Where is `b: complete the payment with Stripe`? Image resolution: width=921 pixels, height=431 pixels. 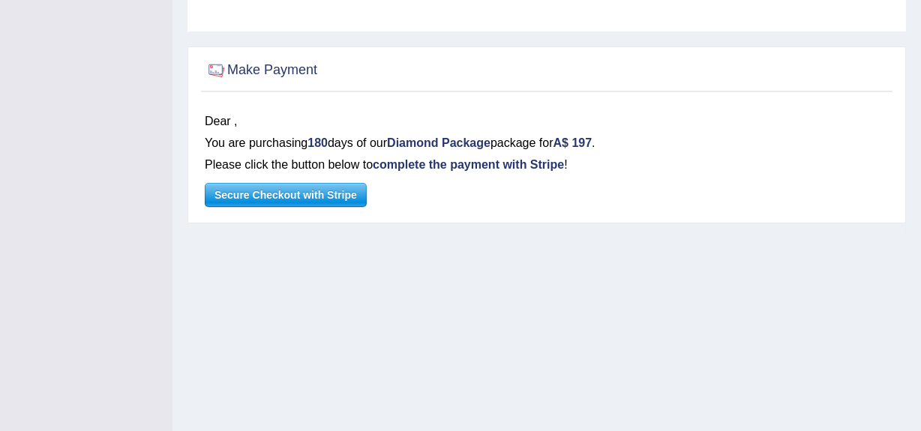 b: complete the payment with Stripe is located at coordinates (468, 164).